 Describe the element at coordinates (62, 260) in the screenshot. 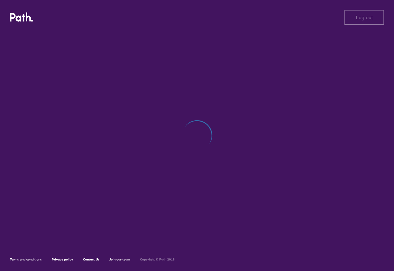

I see `a: Privacy policy` at that location.